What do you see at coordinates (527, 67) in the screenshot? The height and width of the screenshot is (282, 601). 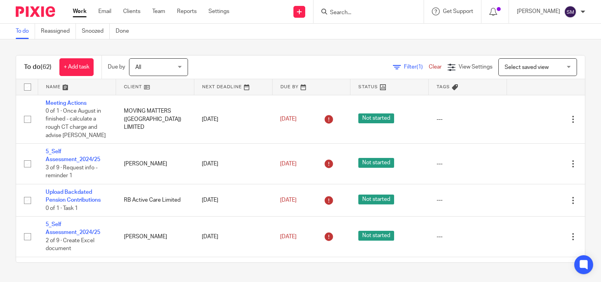 I see `span: Select saved view` at bounding box center [527, 67].